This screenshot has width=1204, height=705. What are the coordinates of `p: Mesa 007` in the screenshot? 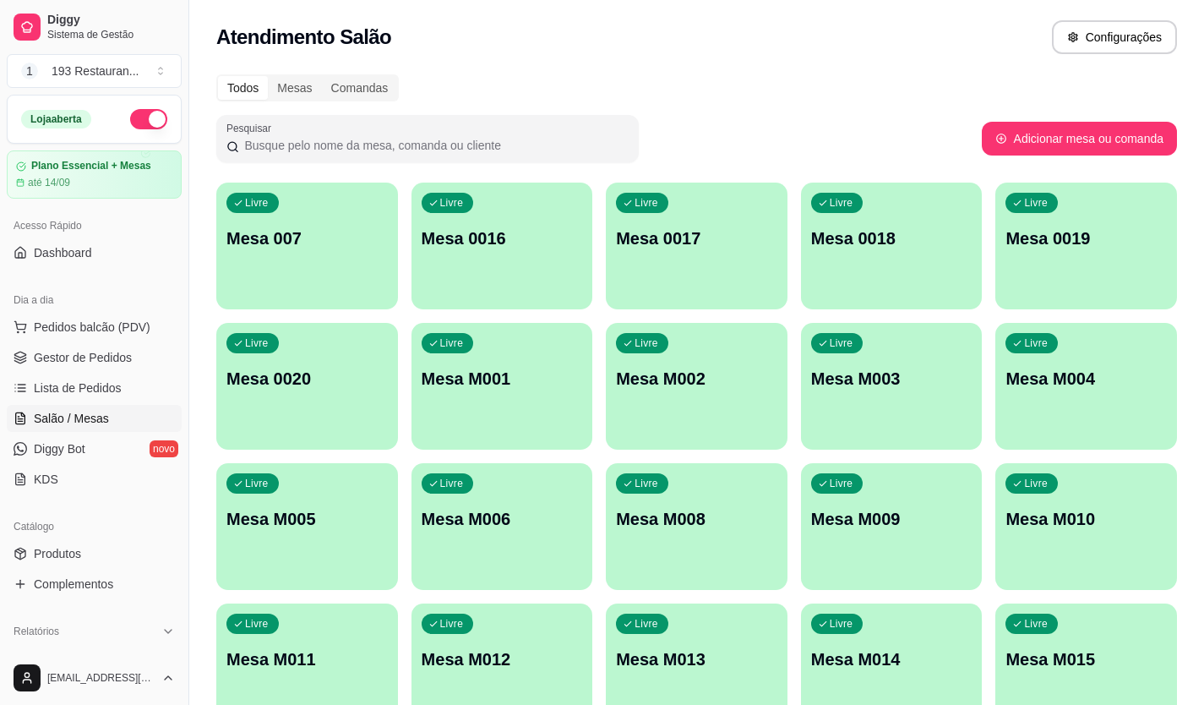 It's located at (307, 238).